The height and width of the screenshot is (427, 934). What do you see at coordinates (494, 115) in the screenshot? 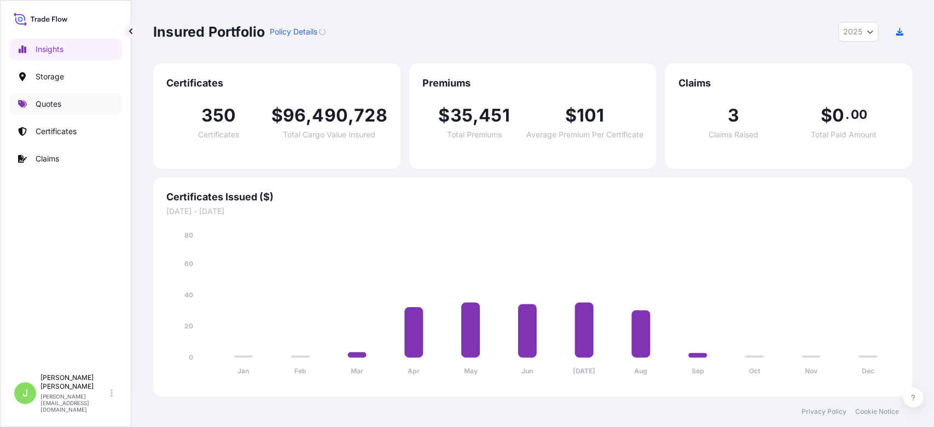
I see `span: 451` at bounding box center [494, 115].